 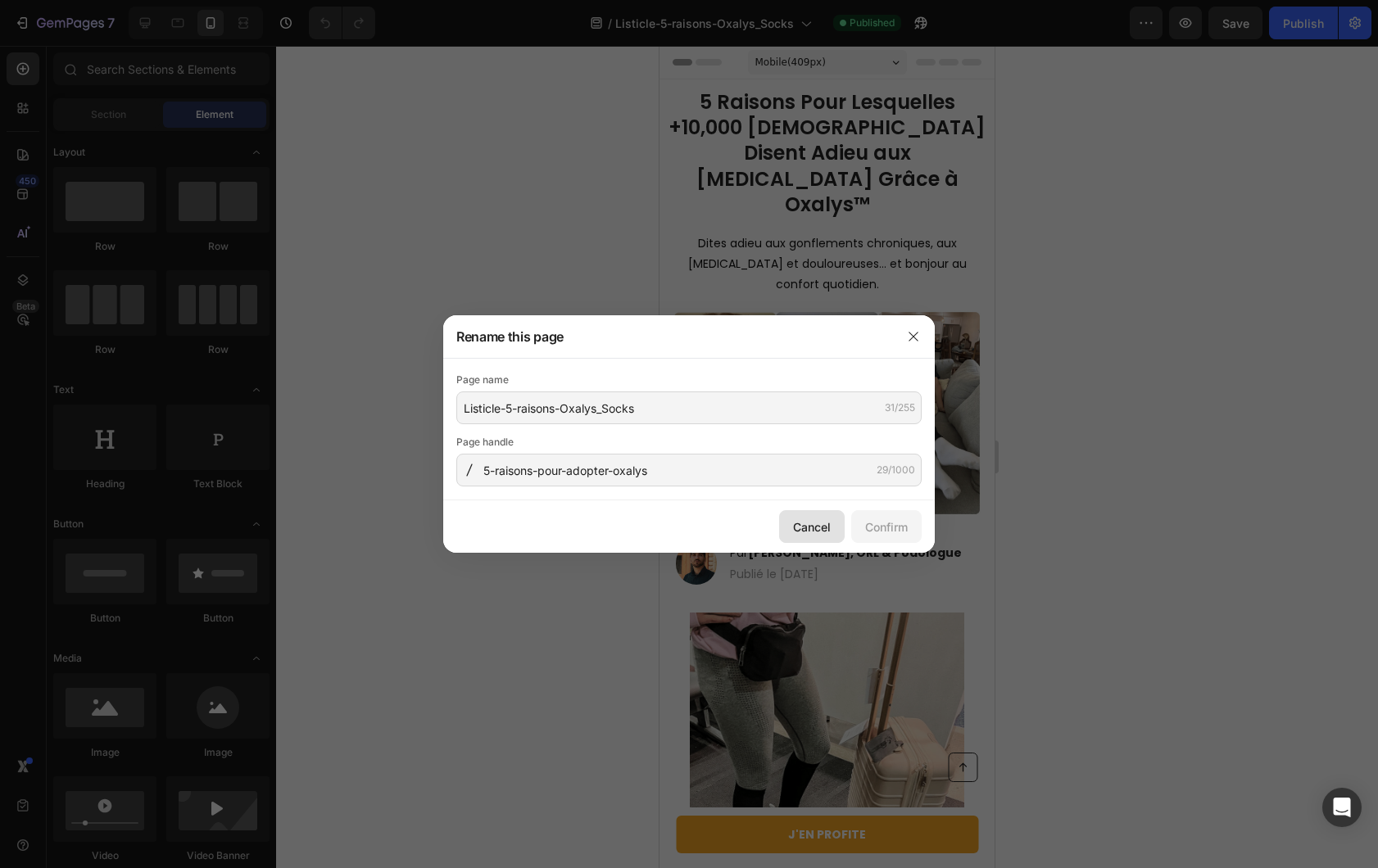 I want to click on button: Confirm, so click(x=886, y=527).